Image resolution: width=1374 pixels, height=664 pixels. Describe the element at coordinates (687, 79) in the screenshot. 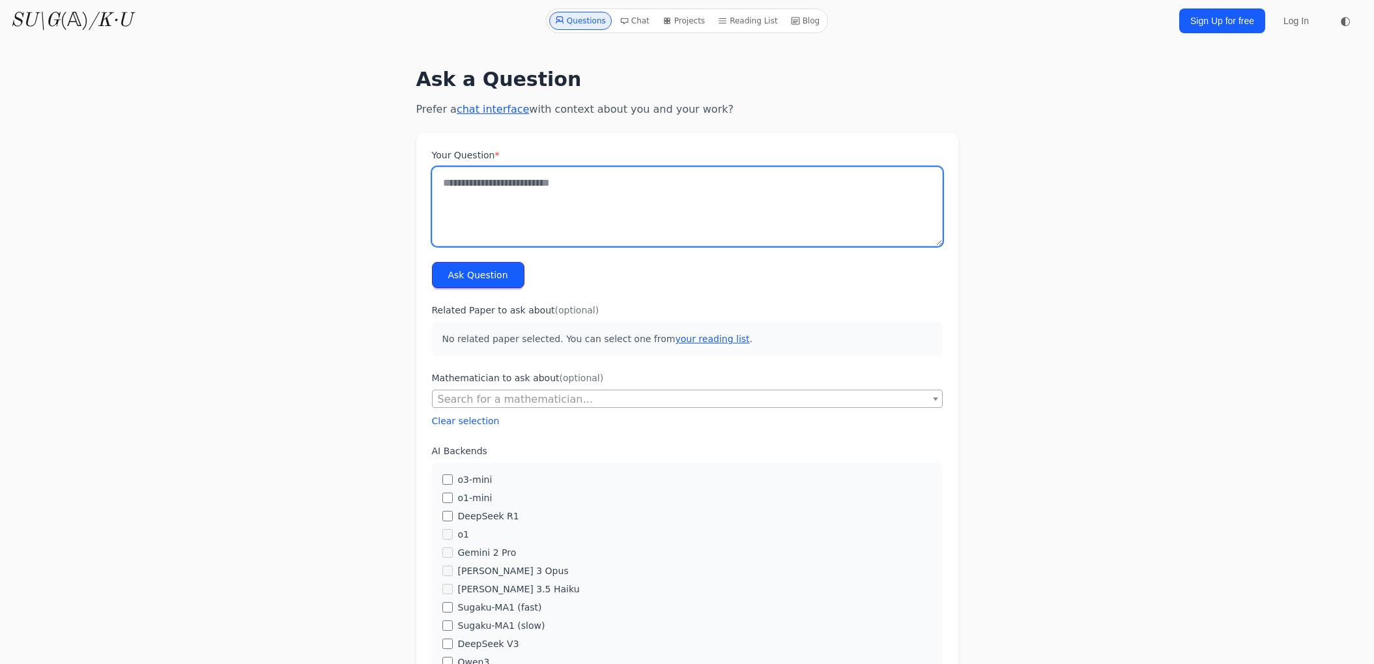

I see `h1: Ask a Question` at that location.